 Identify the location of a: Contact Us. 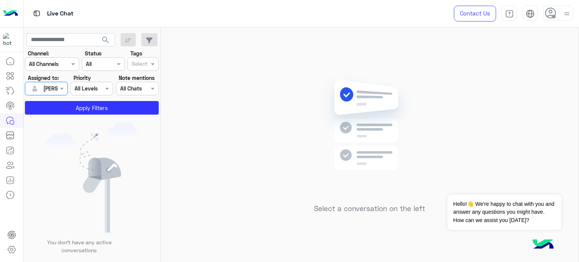
(475, 14).